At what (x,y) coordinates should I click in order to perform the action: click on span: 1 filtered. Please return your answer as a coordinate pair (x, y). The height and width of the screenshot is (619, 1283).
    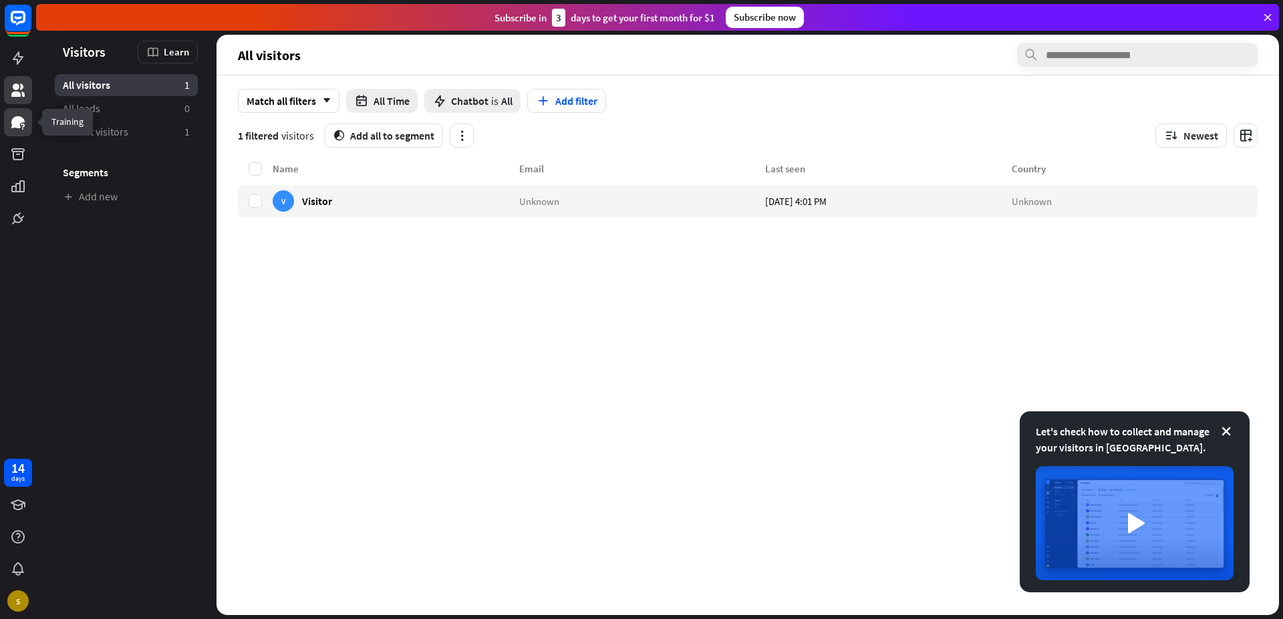
    Looking at the image, I should click on (258, 136).